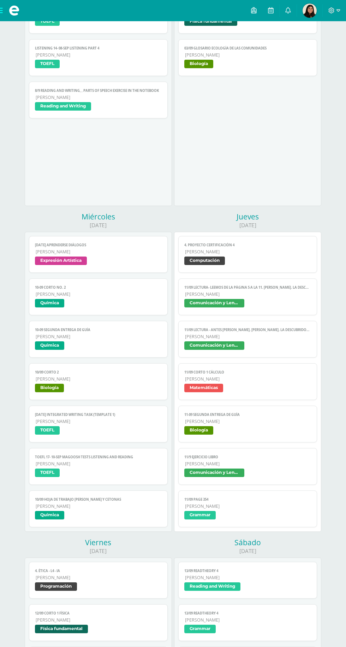  Describe the element at coordinates (98, 542) in the screenshot. I see `div: Viernes` at that location.